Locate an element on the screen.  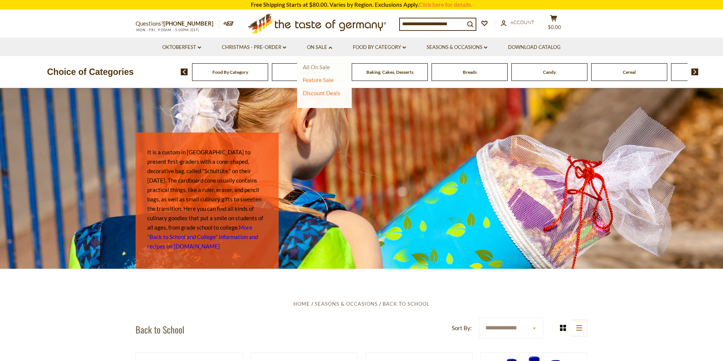
span: Baking, Cakes, Desserts is located at coordinates (390, 72).